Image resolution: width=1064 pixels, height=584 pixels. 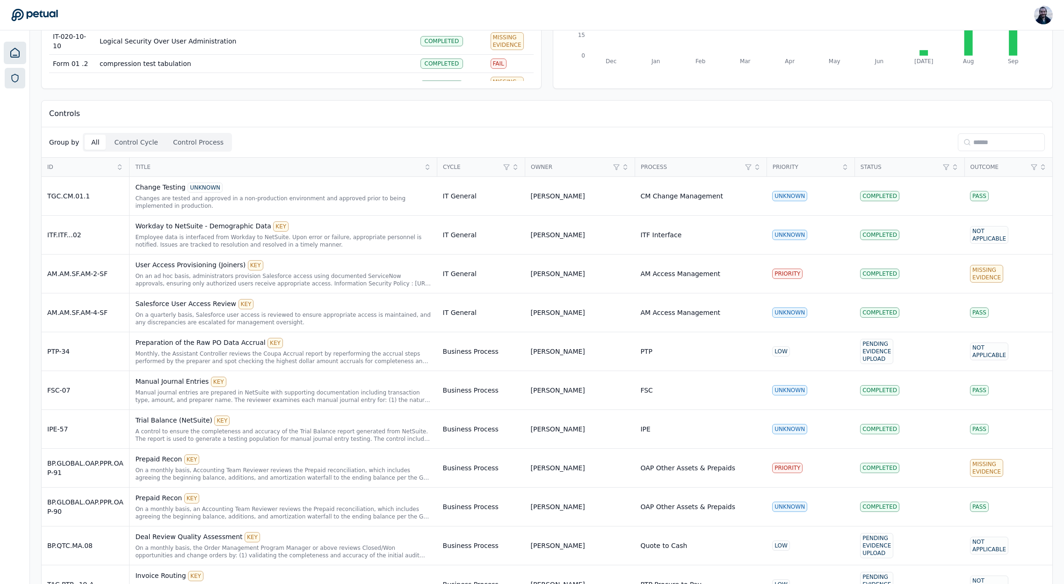 I want to click on div: Manual Journal Entries, so click(x=283, y=382).